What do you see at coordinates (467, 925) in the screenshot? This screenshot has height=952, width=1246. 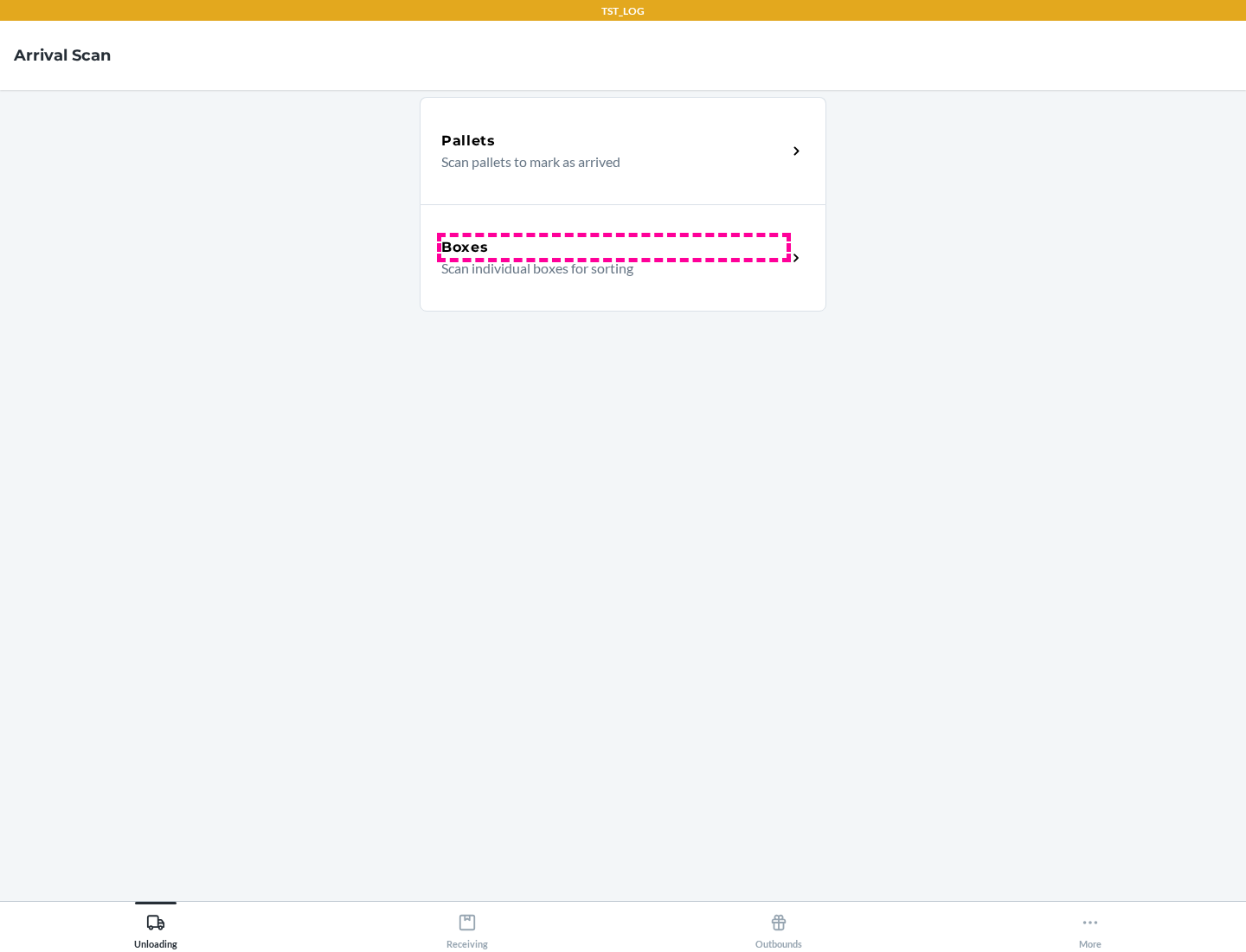 I see `button: Receiving` at bounding box center [467, 925].